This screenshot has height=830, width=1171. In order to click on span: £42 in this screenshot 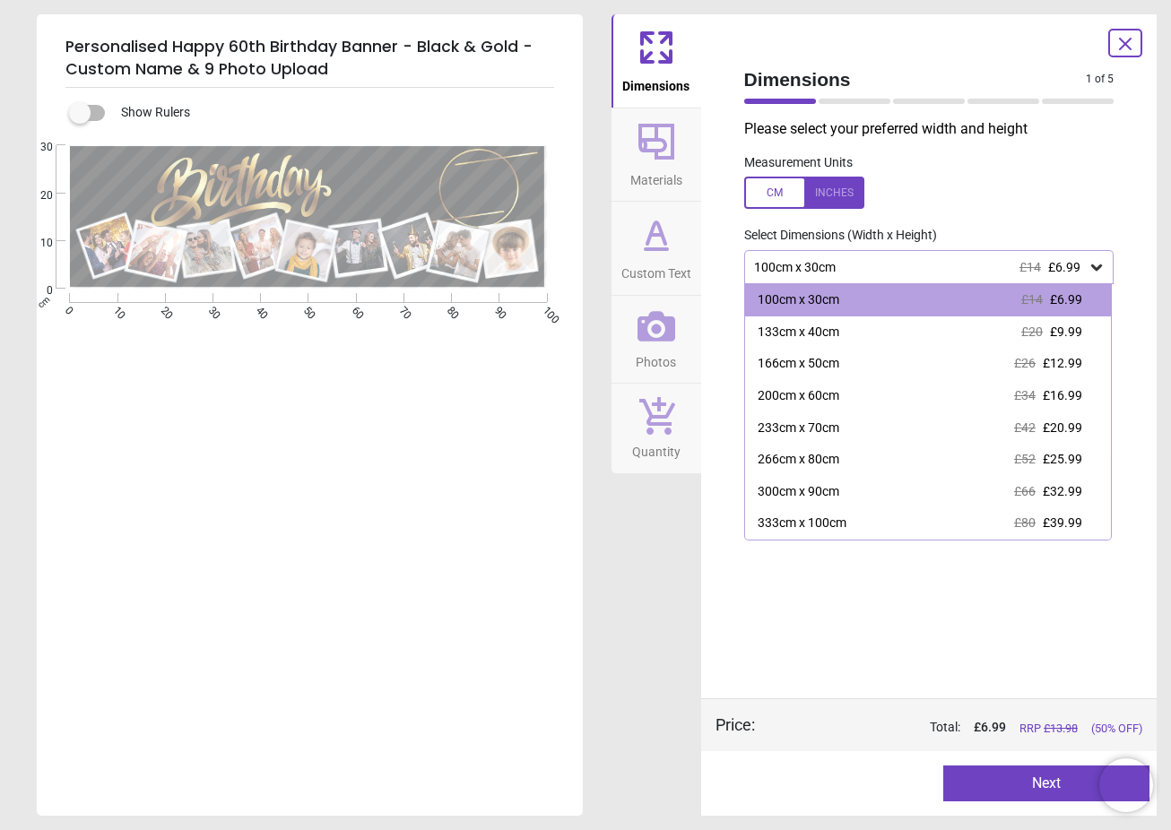, I will do `click(1025, 428)`.